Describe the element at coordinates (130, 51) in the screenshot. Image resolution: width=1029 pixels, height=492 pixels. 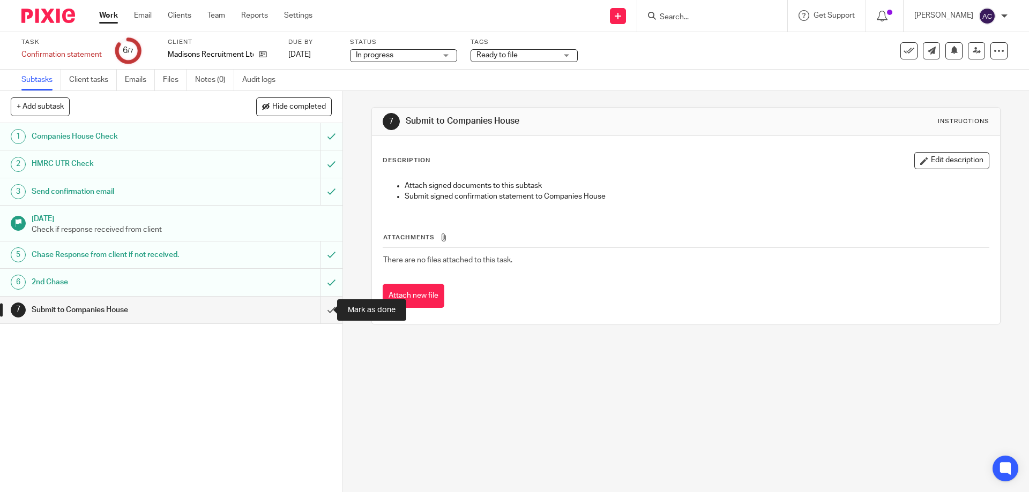
I see `small: /7` at that location.